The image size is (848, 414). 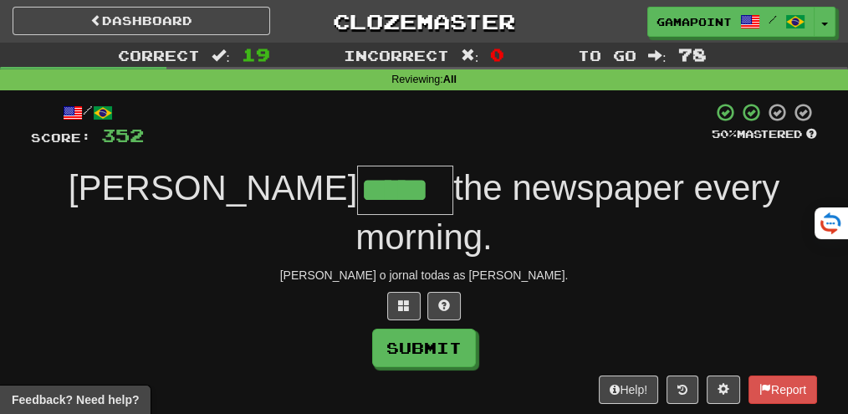 I want to click on strong: All, so click(x=450, y=79).